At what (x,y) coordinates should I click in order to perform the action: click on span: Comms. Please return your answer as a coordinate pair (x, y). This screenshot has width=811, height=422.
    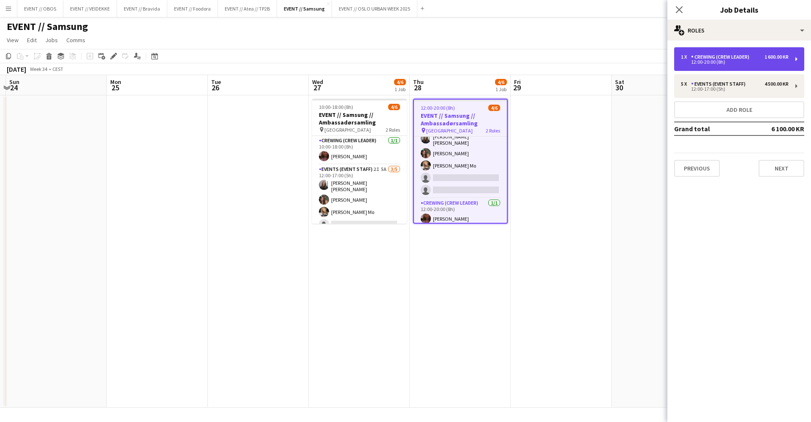
    Looking at the image, I should click on (76, 40).